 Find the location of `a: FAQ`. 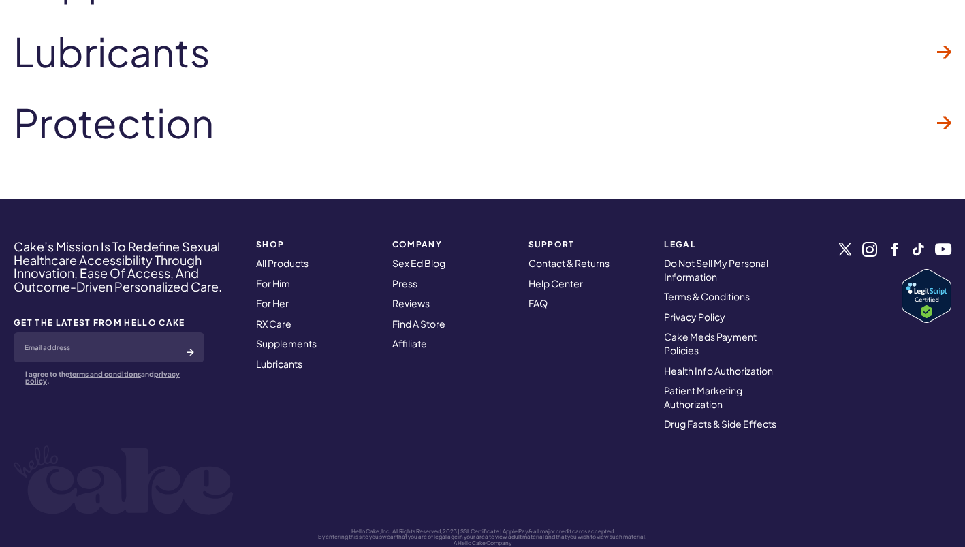

a: FAQ is located at coordinates (538, 303).